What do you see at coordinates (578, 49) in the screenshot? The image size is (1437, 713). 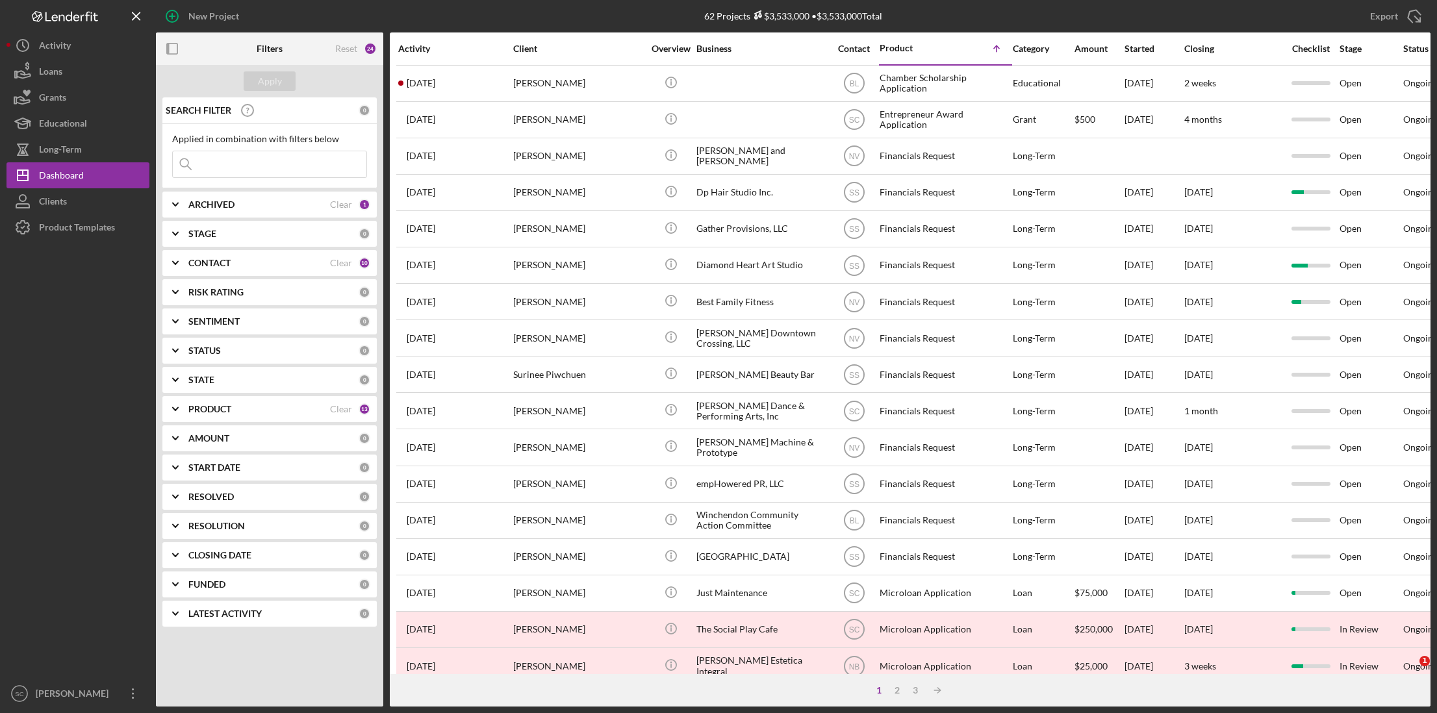 I see `div: Client` at bounding box center [578, 49].